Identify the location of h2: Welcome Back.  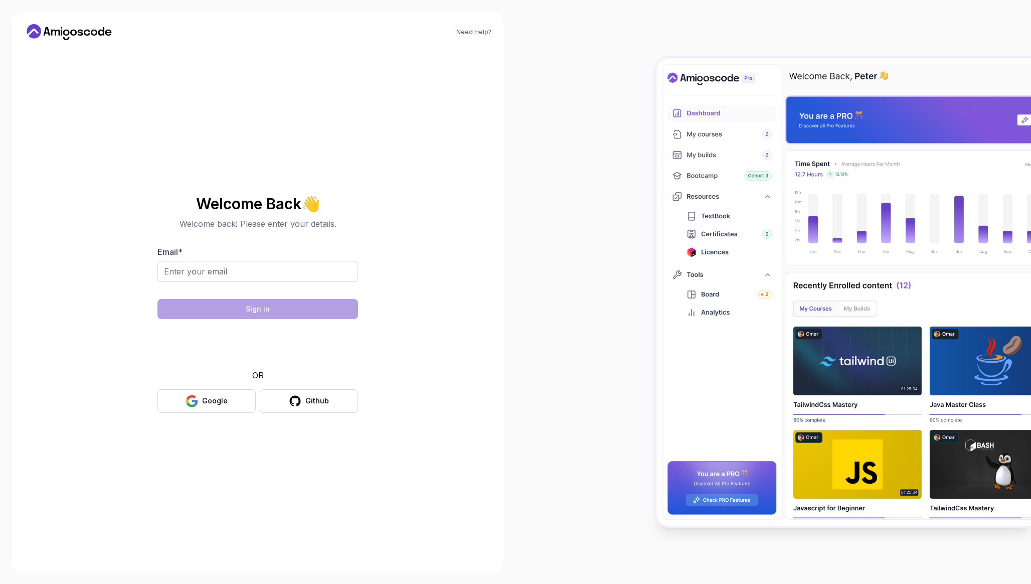
(258, 204).